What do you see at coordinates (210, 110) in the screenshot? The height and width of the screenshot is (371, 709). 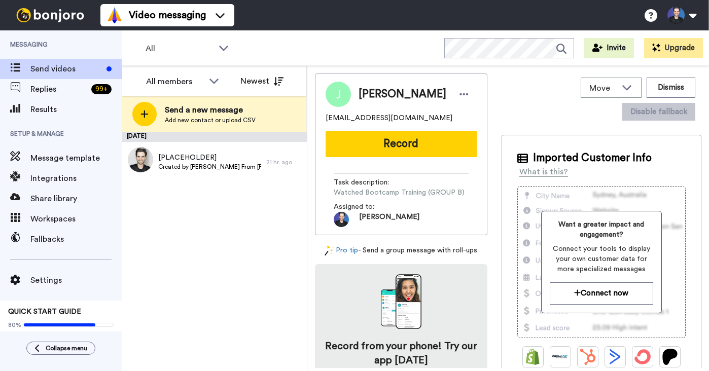 I see `span: Send a new message` at bounding box center [210, 110].